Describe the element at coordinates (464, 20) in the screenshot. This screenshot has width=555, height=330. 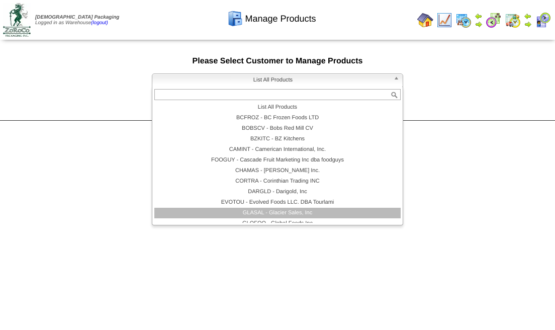
I see `img: calendarprod.gif` at that location.